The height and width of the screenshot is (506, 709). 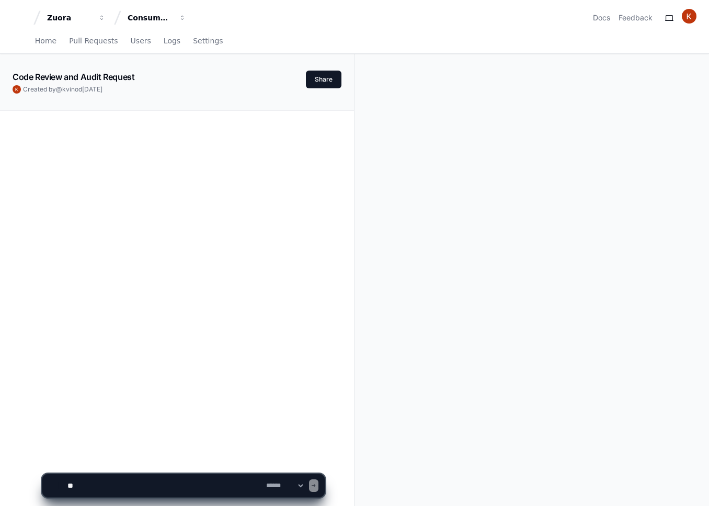 What do you see at coordinates (157, 18) in the screenshot?
I see `button: Consumption` at bounding box center [157, 18].